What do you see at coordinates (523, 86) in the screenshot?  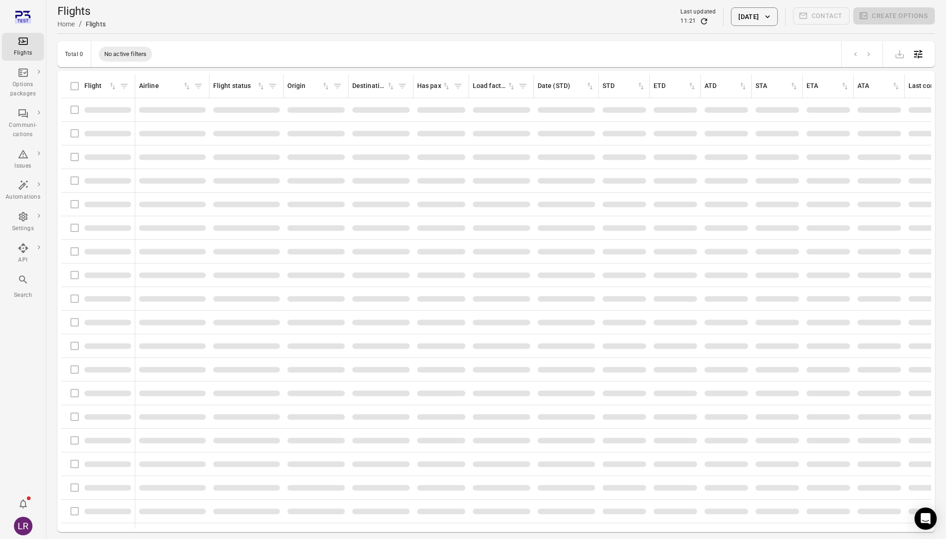 I see `span: Filter by load factor` at bounding box center [523, 86].